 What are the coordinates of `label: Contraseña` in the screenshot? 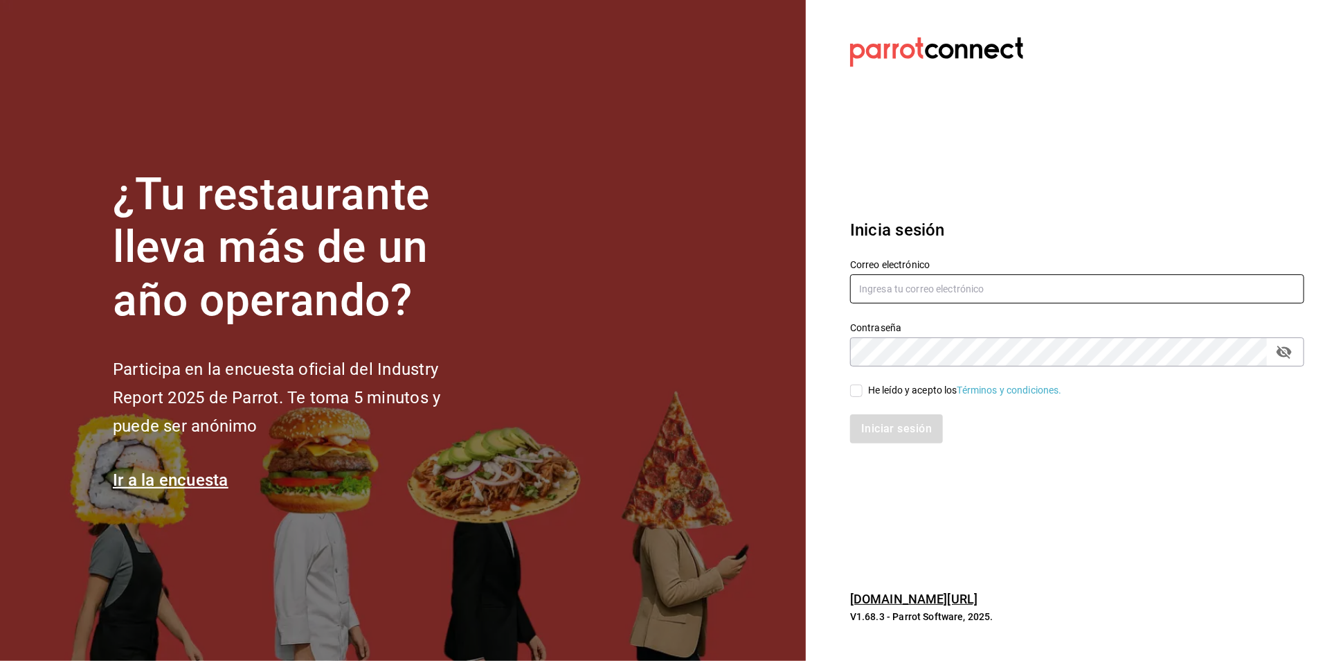 It's located at (1077, 327).